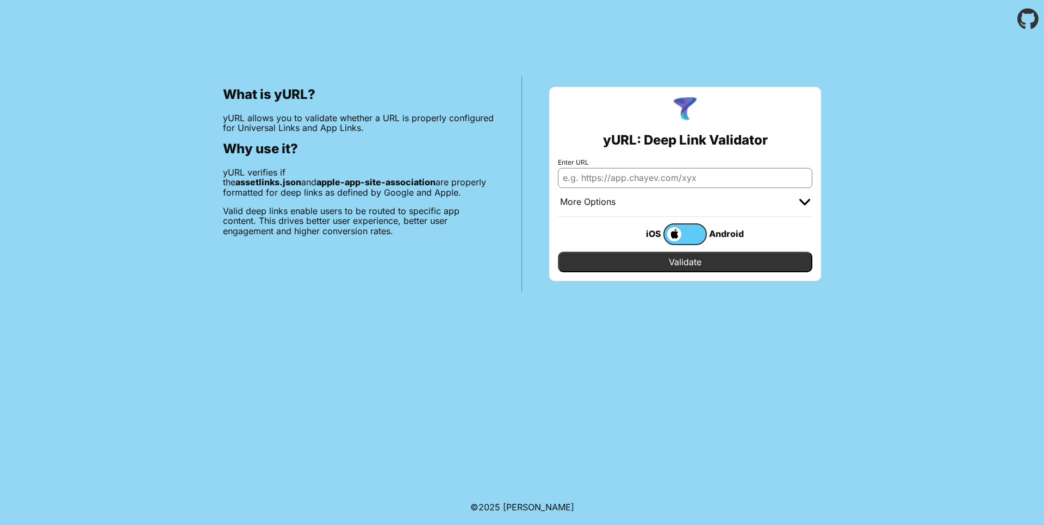  What do you see at coordinates (489, 507) in the screenshot?
I see `span: 2025` at bounding box center [489, 507].